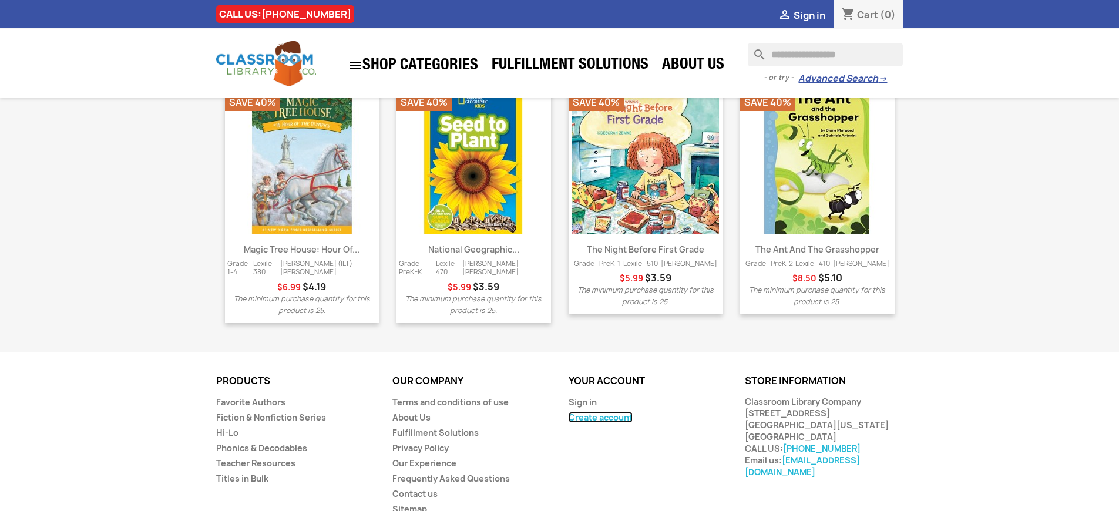 The image size is (1119, 511). I want to click on img: The Night Before First Grade, so click(645, 161).